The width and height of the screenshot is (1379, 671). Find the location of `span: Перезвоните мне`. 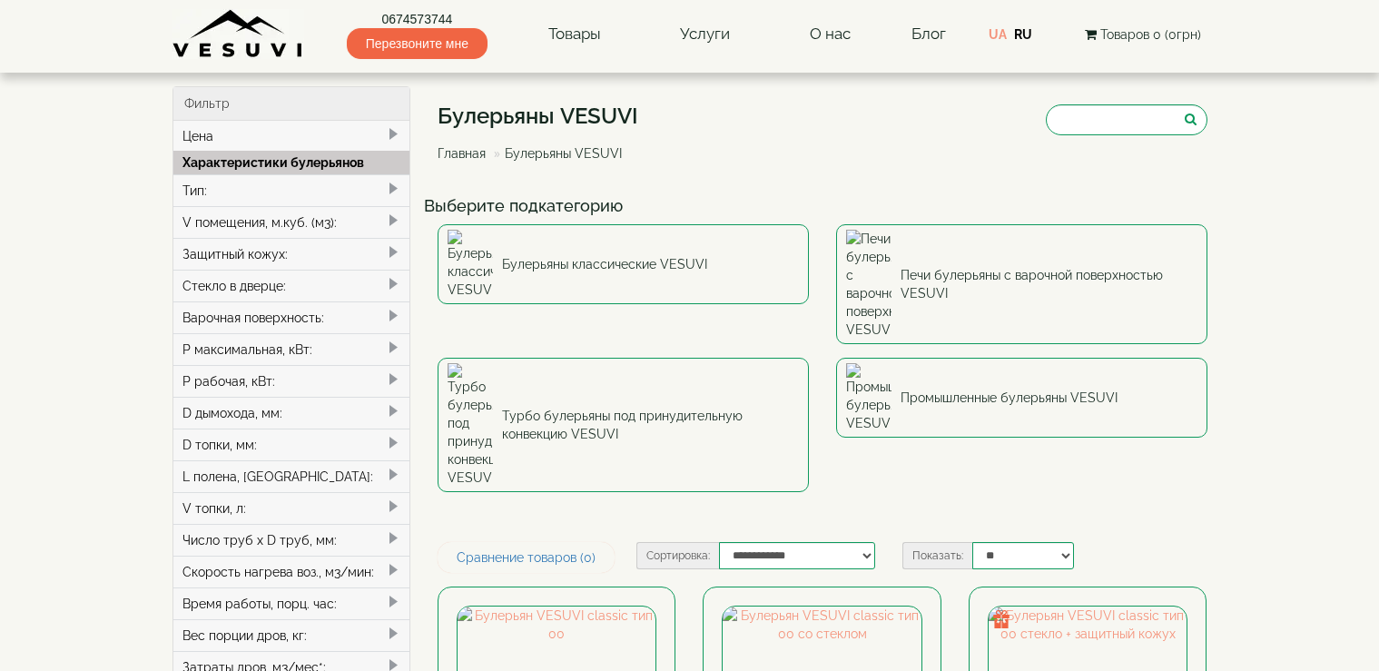

span: Перезвоните мне is located at coordinates (417, 44).